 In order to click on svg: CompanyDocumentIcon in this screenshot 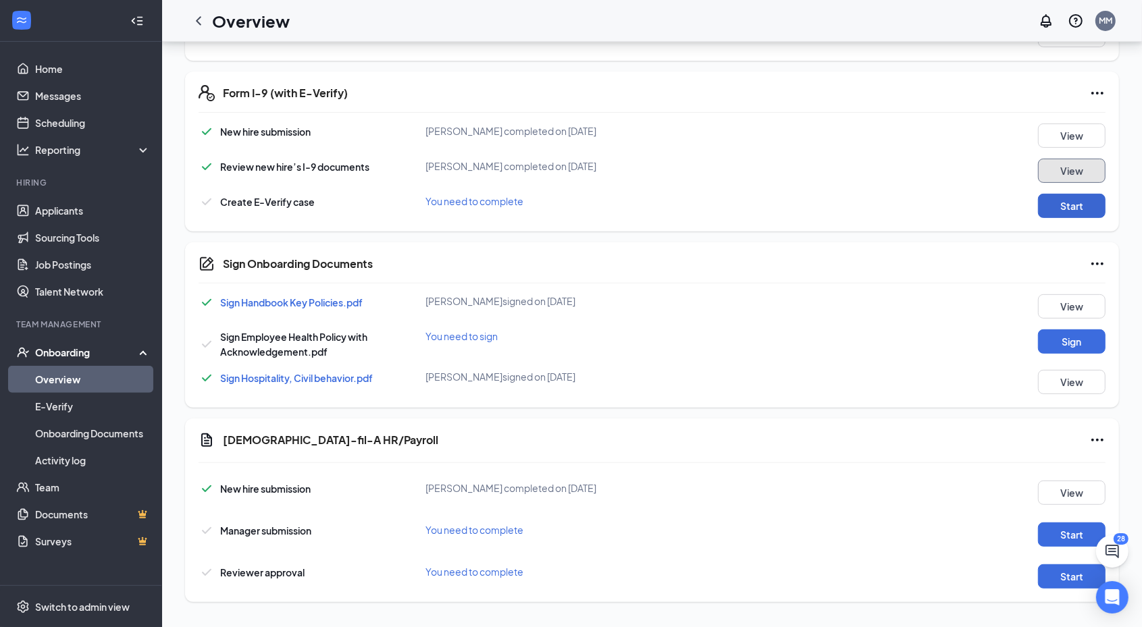, I will do `click(207, 264)`.